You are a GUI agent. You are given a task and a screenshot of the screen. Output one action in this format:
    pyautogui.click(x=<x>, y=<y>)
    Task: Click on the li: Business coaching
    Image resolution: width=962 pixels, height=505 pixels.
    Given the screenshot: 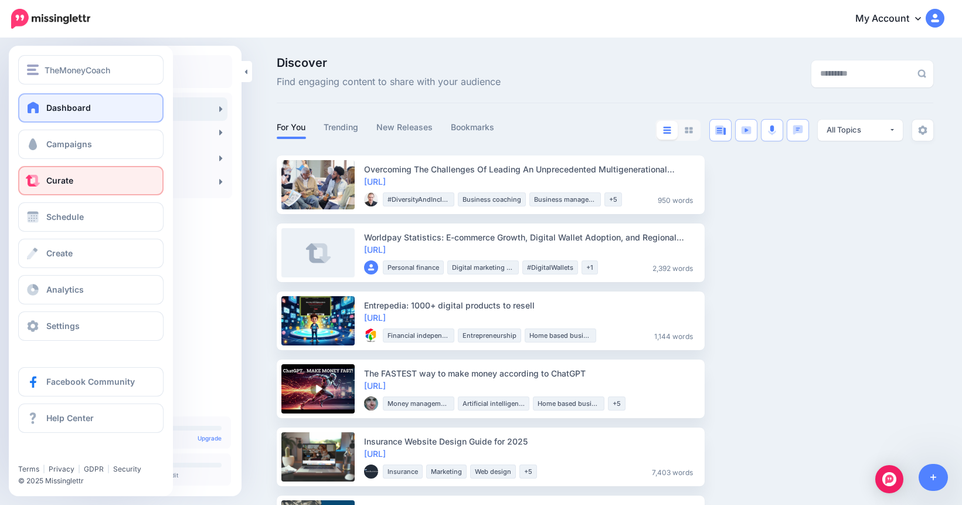 What is the action you would take?
    pyautogui.click(x=492, y=199)
    